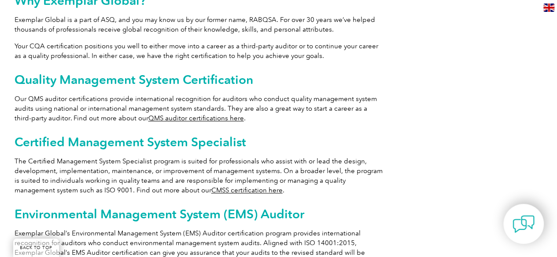 This screenshot has width=557, height=257. What do you see at coordinates (196, 118) in the screenshot?
I see `a: QMS auditor certifications here` at bounding box center [196, 118].